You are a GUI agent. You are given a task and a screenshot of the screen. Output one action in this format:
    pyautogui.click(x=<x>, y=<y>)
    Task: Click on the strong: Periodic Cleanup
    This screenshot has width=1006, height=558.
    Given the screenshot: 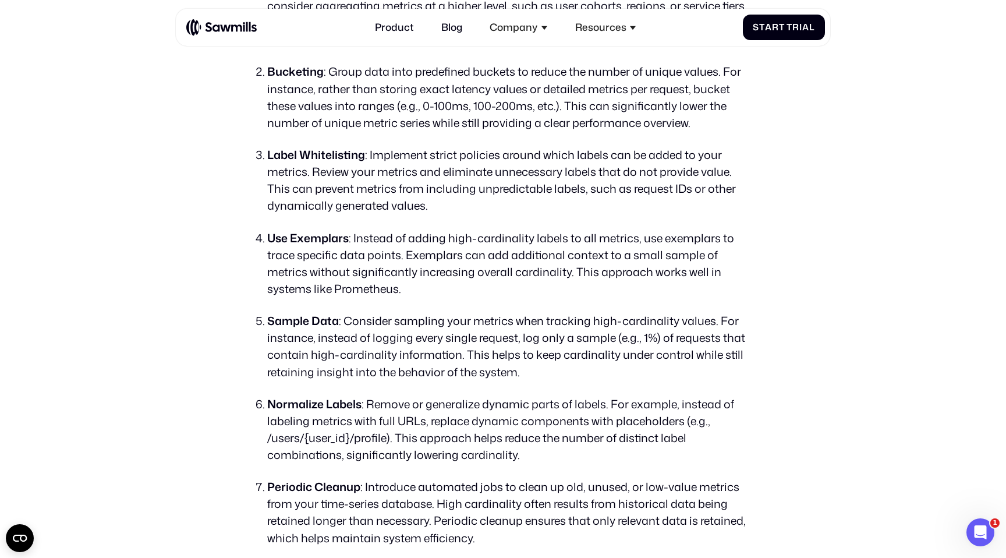 What is the action you would take?
    pyautogui.click(x=314, y=486)
    